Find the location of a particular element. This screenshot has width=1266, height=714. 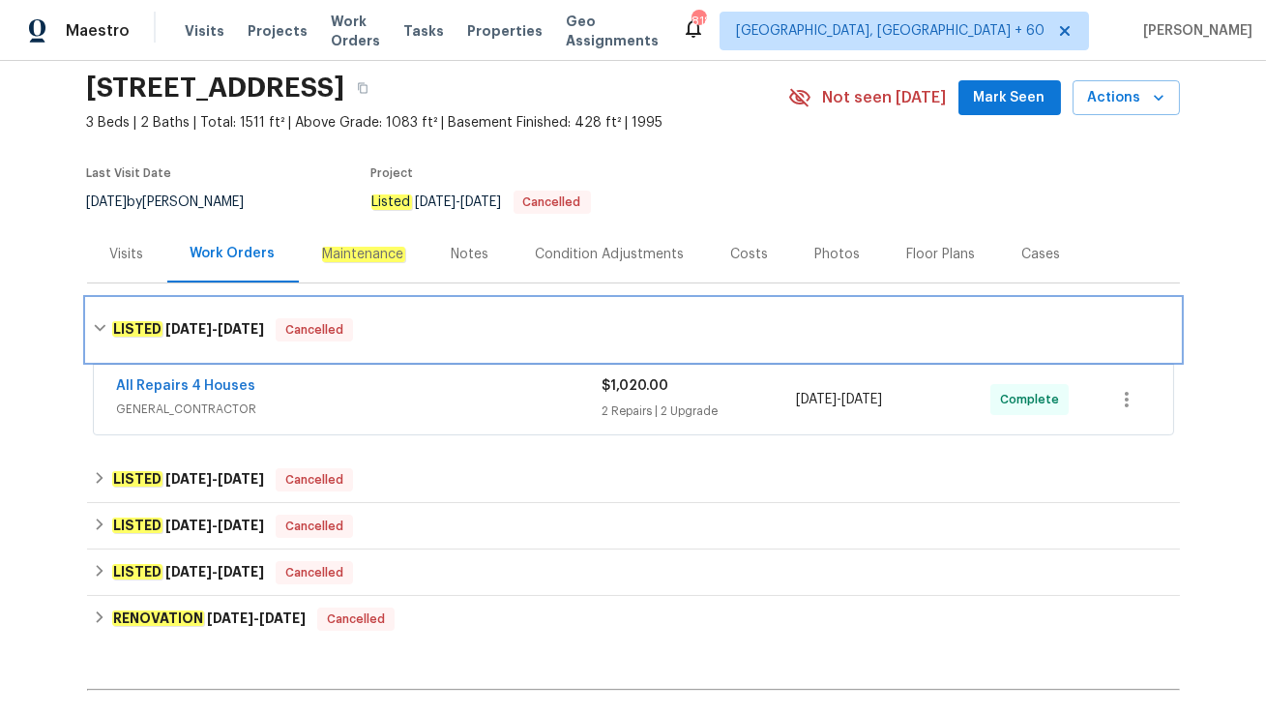

div: Visits is located at coordinates (127, 254).